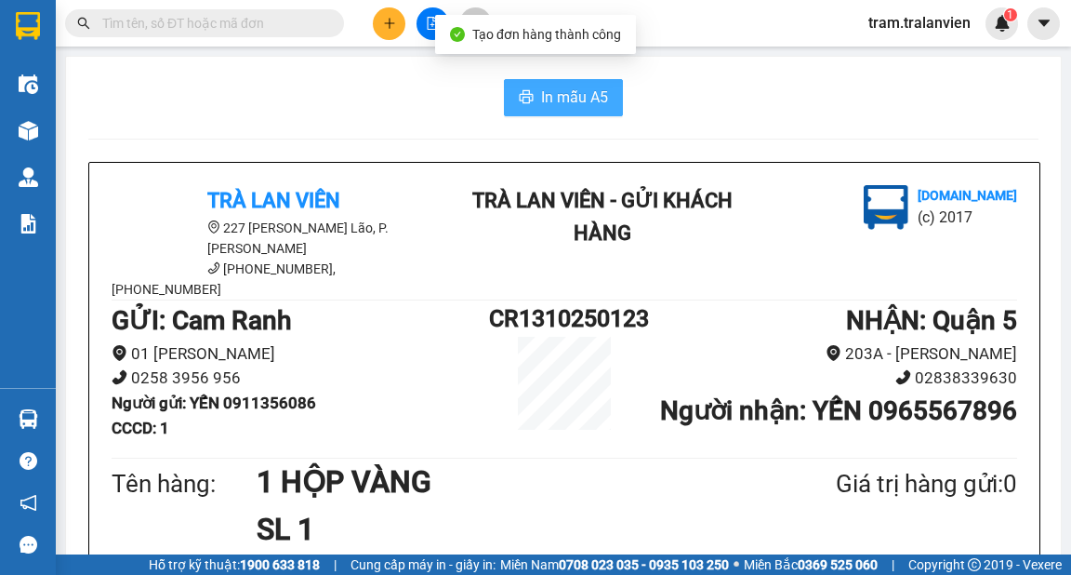 The width and height of the screenshot is (1071, 575). Describe the element at coordinates (28, 502) in the screenshot. I see `span: notification` at that location.